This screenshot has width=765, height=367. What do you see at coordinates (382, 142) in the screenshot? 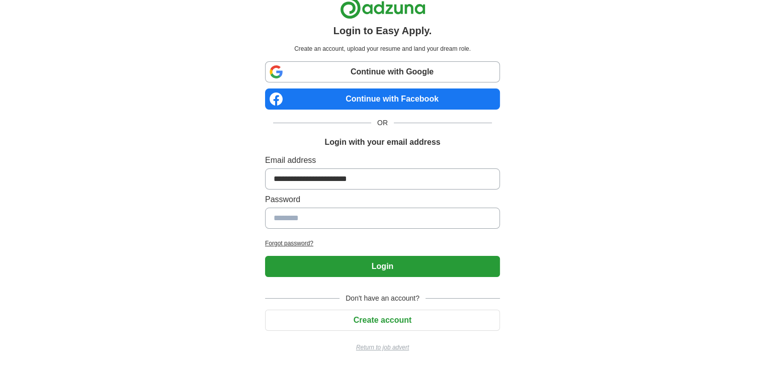
I see `h1: Login with your email address` at bounding box center [382, 142].